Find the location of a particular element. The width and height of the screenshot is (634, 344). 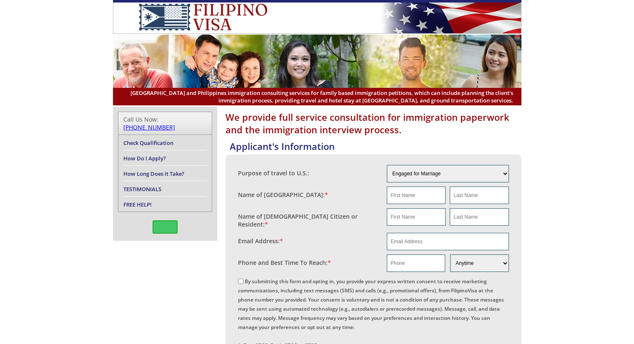

h4: Applicant's Information is located at coordinates (376, 146).